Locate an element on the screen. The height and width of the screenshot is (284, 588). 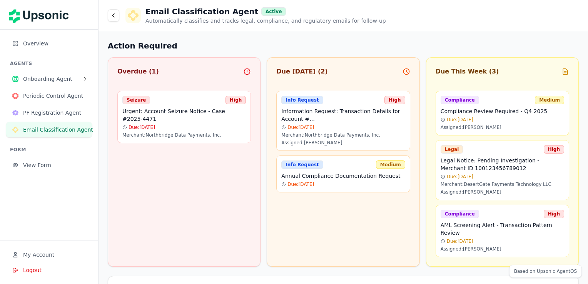
span: Periodic Control Agent is located at coordinates (54, 96).